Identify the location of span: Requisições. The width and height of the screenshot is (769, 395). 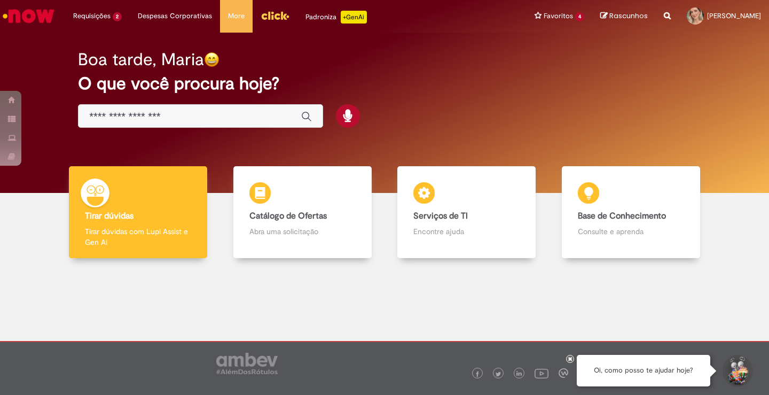
(92, 16).